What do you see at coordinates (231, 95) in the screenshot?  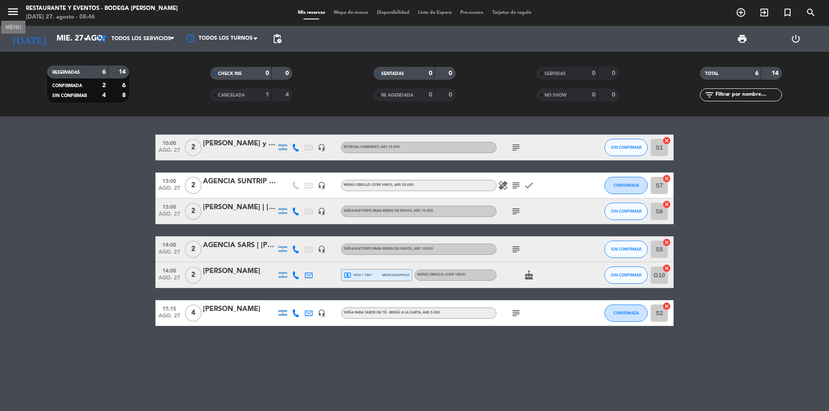 I see `span: CANCELADA` at bounding box center [231, 95].